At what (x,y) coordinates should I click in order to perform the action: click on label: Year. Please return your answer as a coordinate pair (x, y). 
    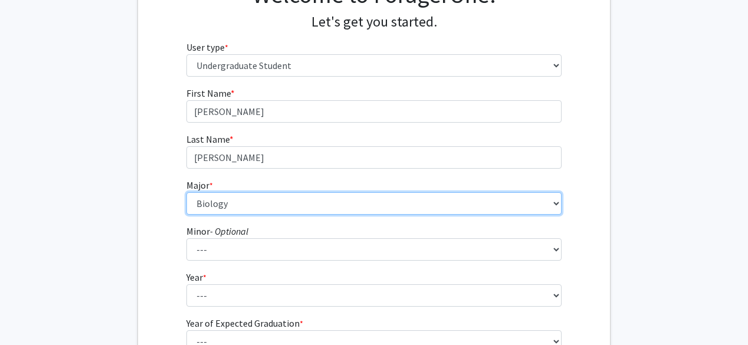
    Looking at the image, I should click on (197, 277).